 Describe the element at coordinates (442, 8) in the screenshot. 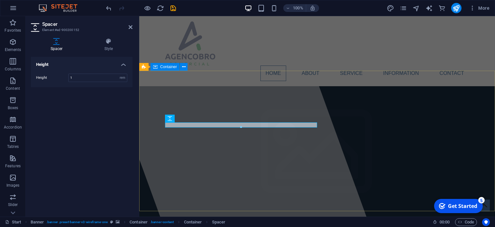

I see `button: commerce` at that location.